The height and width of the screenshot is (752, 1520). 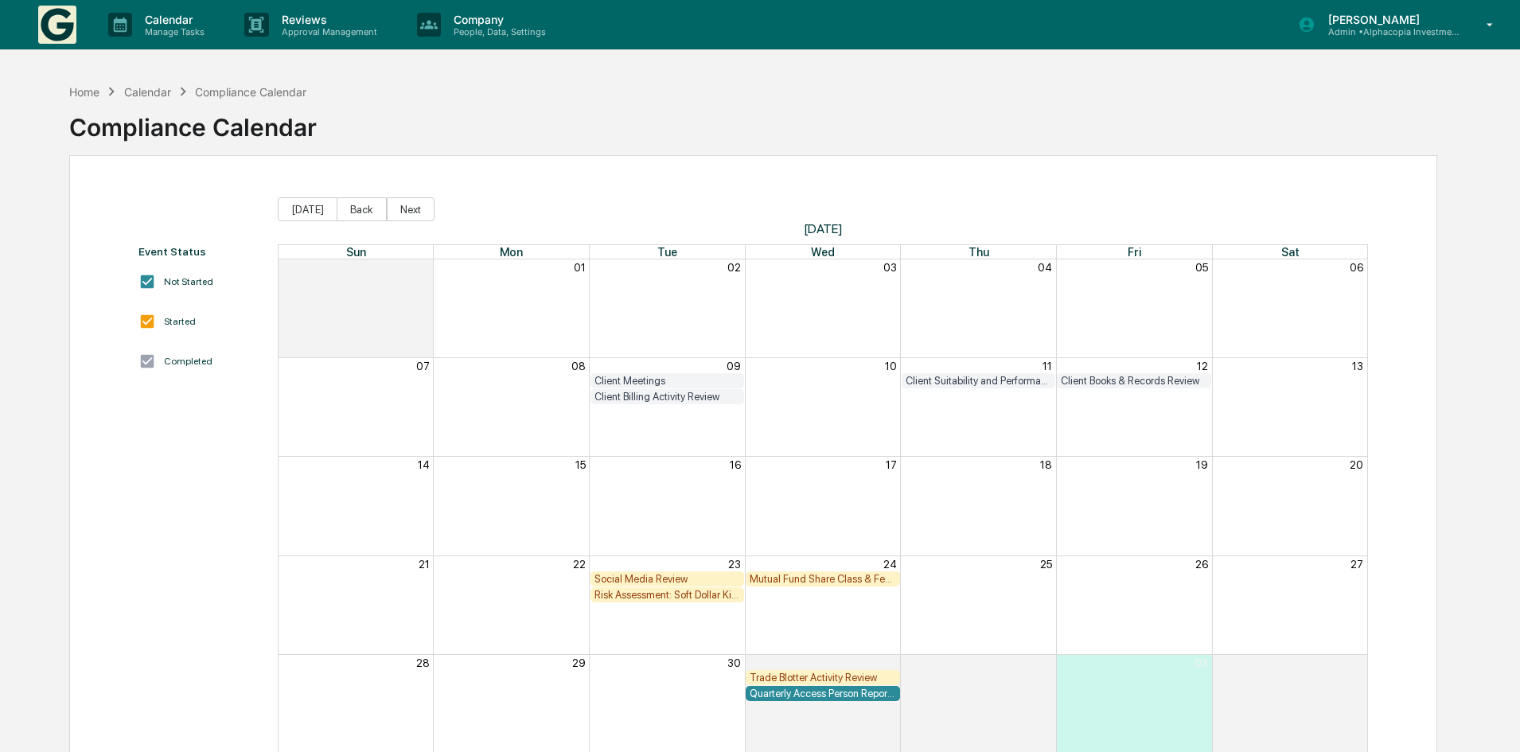 I want to click on button: 14, so click(x=424, y=465).